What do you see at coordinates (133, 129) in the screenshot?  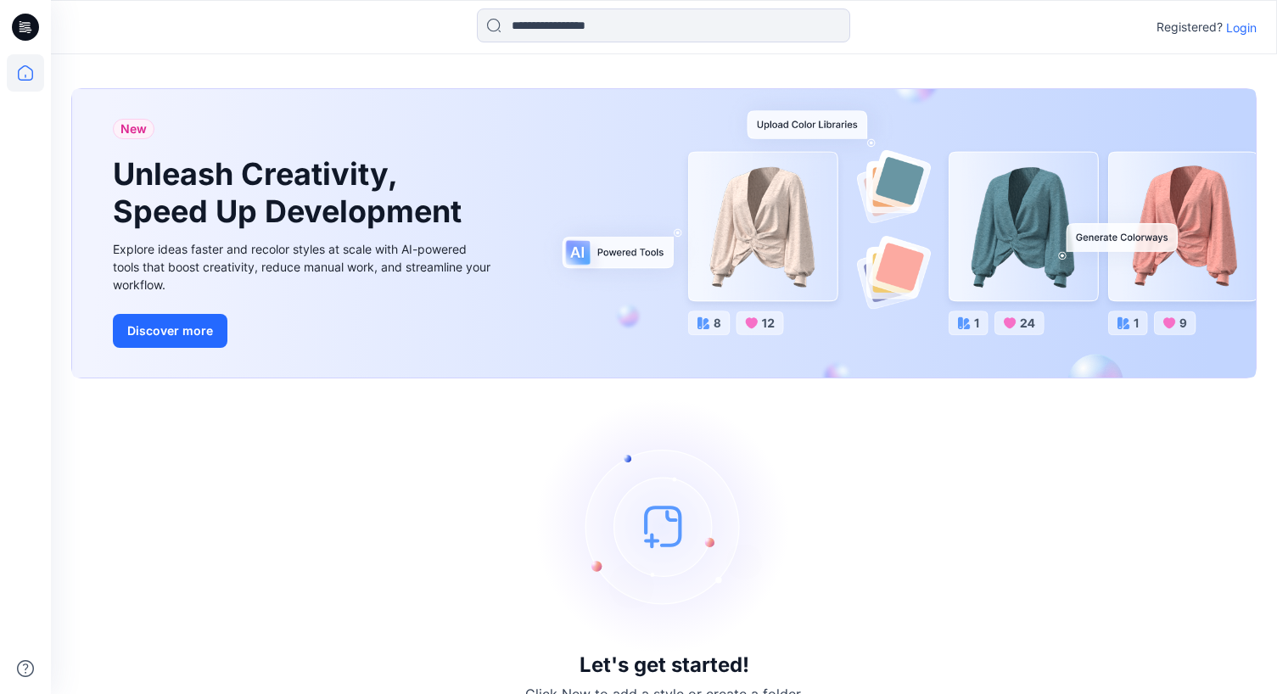 I see `span: New` at bounding box center [133, 129].